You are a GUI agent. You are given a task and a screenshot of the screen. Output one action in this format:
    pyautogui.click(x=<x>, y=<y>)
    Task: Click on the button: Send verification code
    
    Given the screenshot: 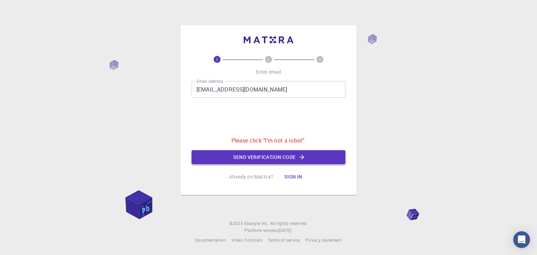 What is the action you would take?
    pyautogui.click(x=268, y=157)
    